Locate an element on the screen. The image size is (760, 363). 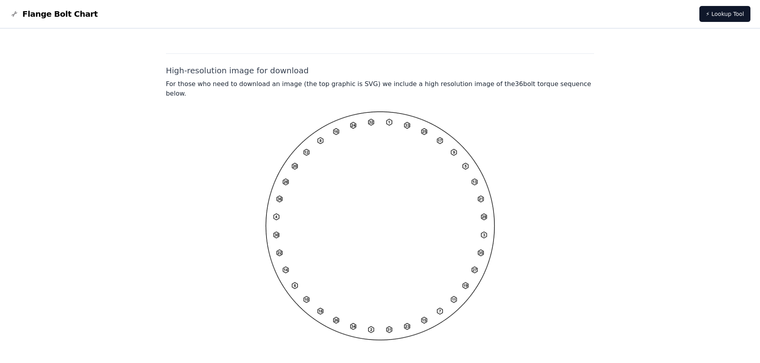
a: ⚡ Lookup Tool is located at coordinates (725, 14).